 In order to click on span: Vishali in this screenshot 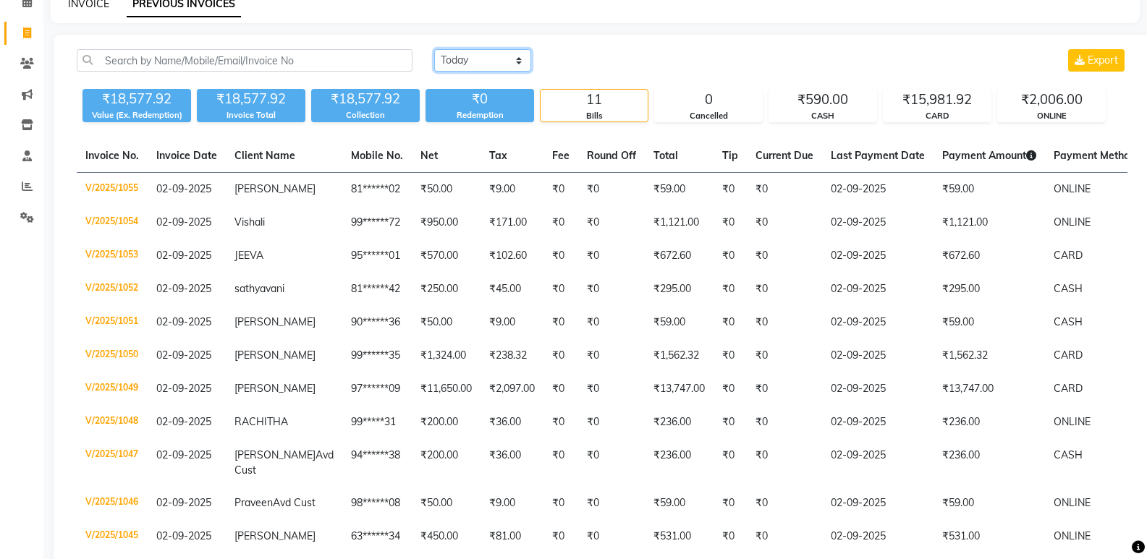, I will do `click(250, 222)`.